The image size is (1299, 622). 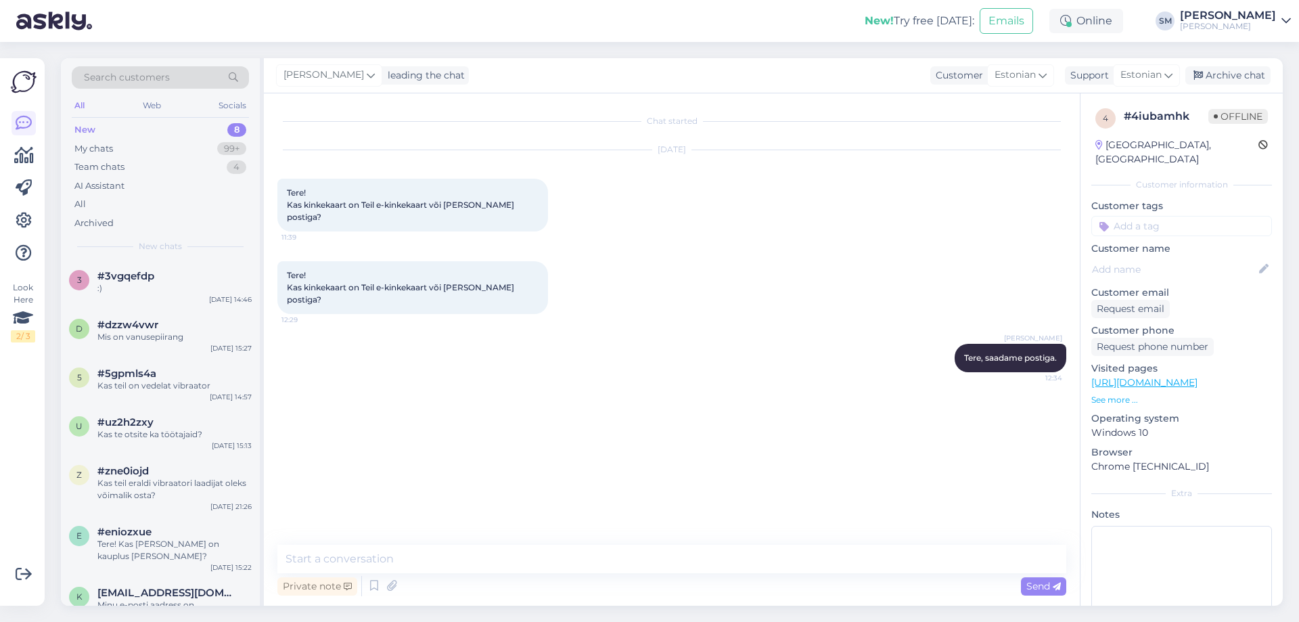 What do you see at coordinates (125, 422) in the screenshot?
I see `span: #uz2h2zxy` at bounding box center [125, 422].